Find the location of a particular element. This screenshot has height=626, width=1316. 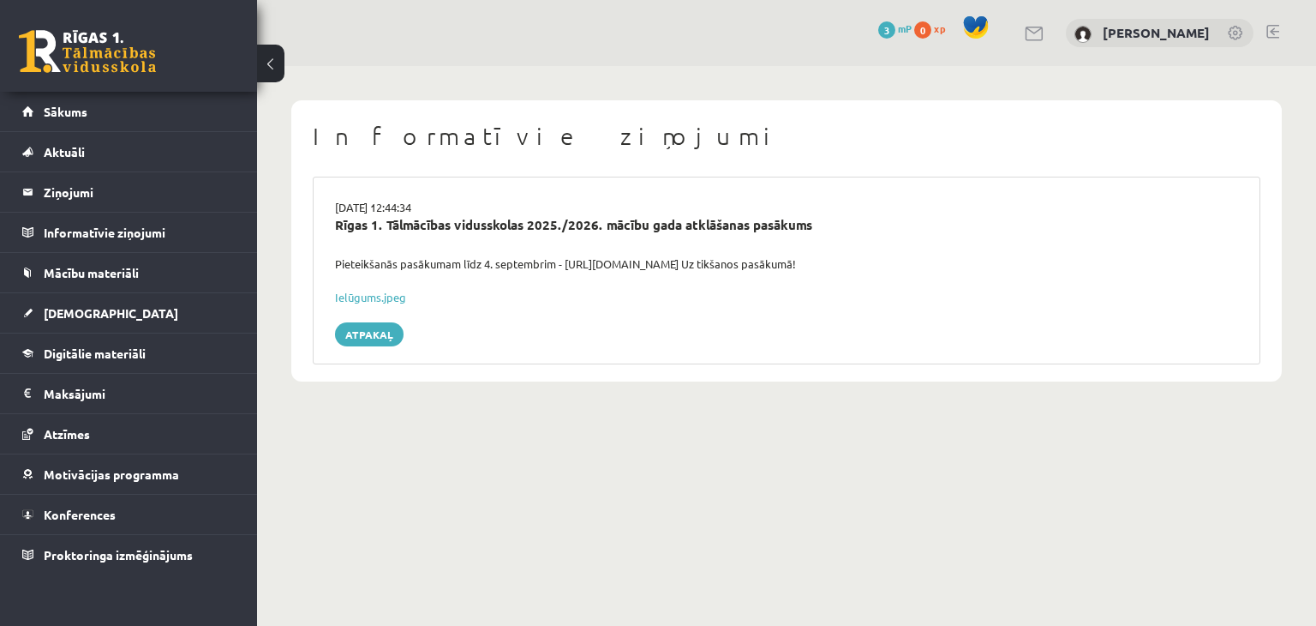

a: Aktuāli is located at coordinates (129, 152).